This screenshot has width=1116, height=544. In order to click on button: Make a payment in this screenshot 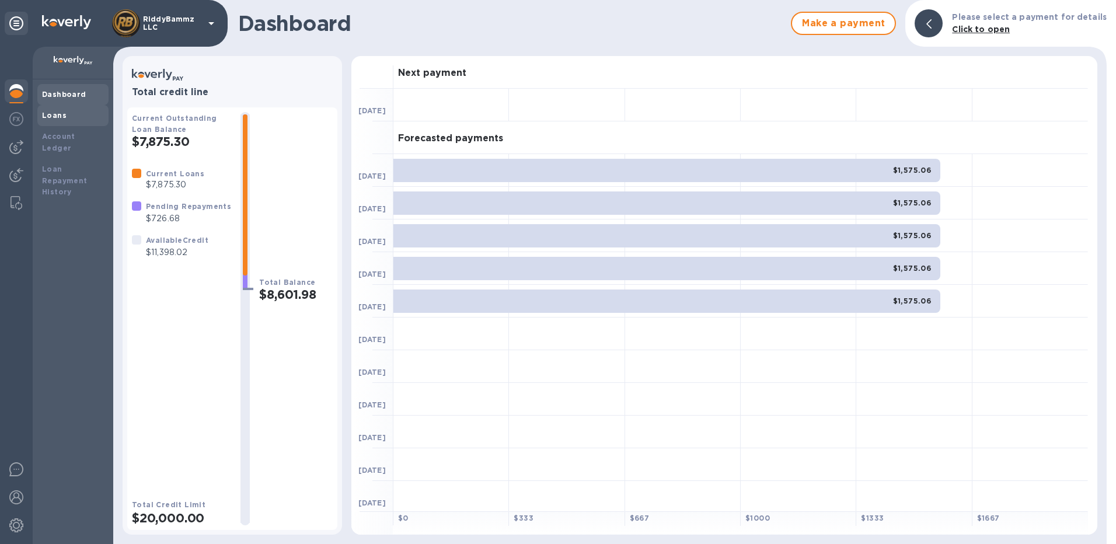, I will do `click(843, 23)`.